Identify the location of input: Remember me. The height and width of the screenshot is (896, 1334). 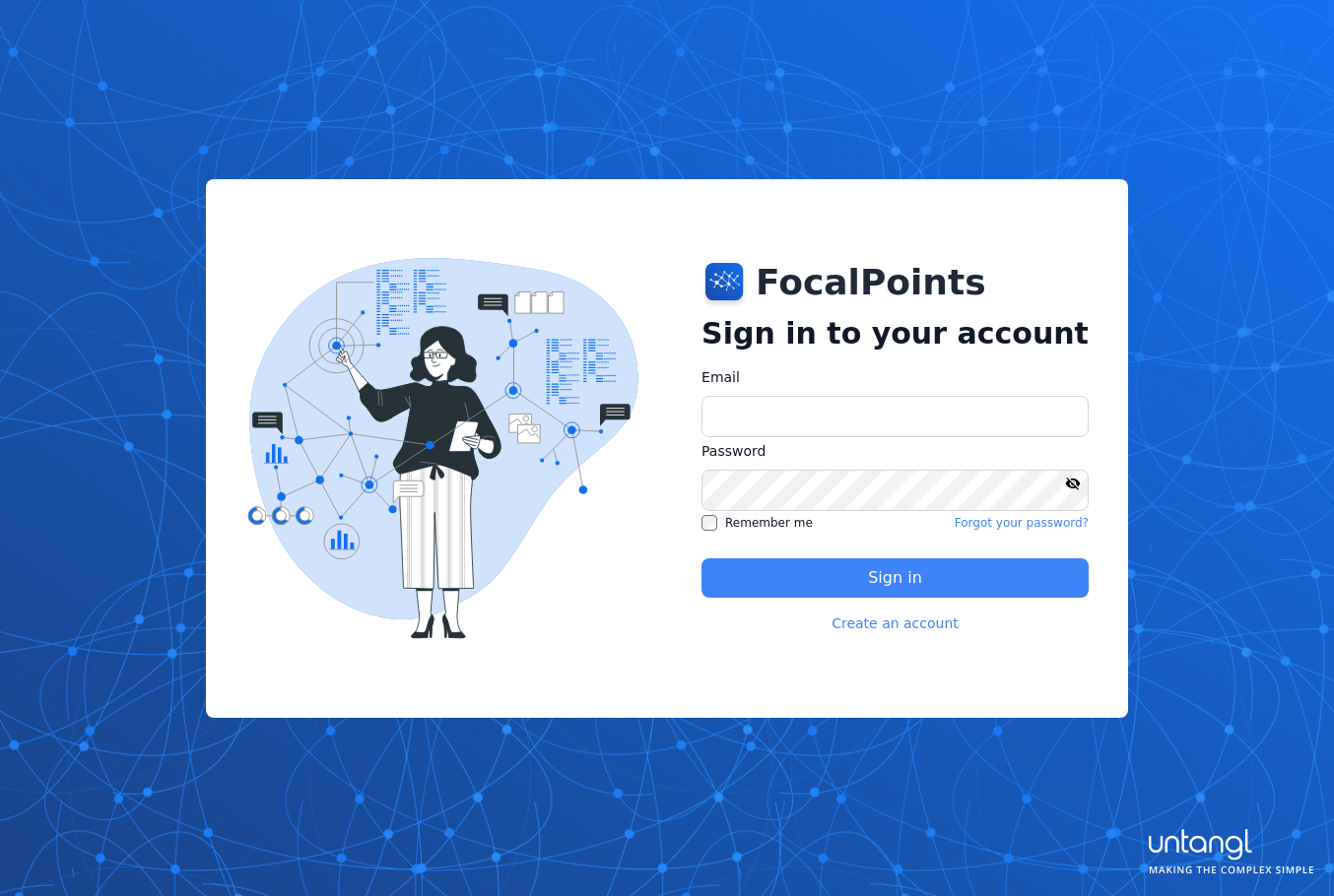
(709, 523).